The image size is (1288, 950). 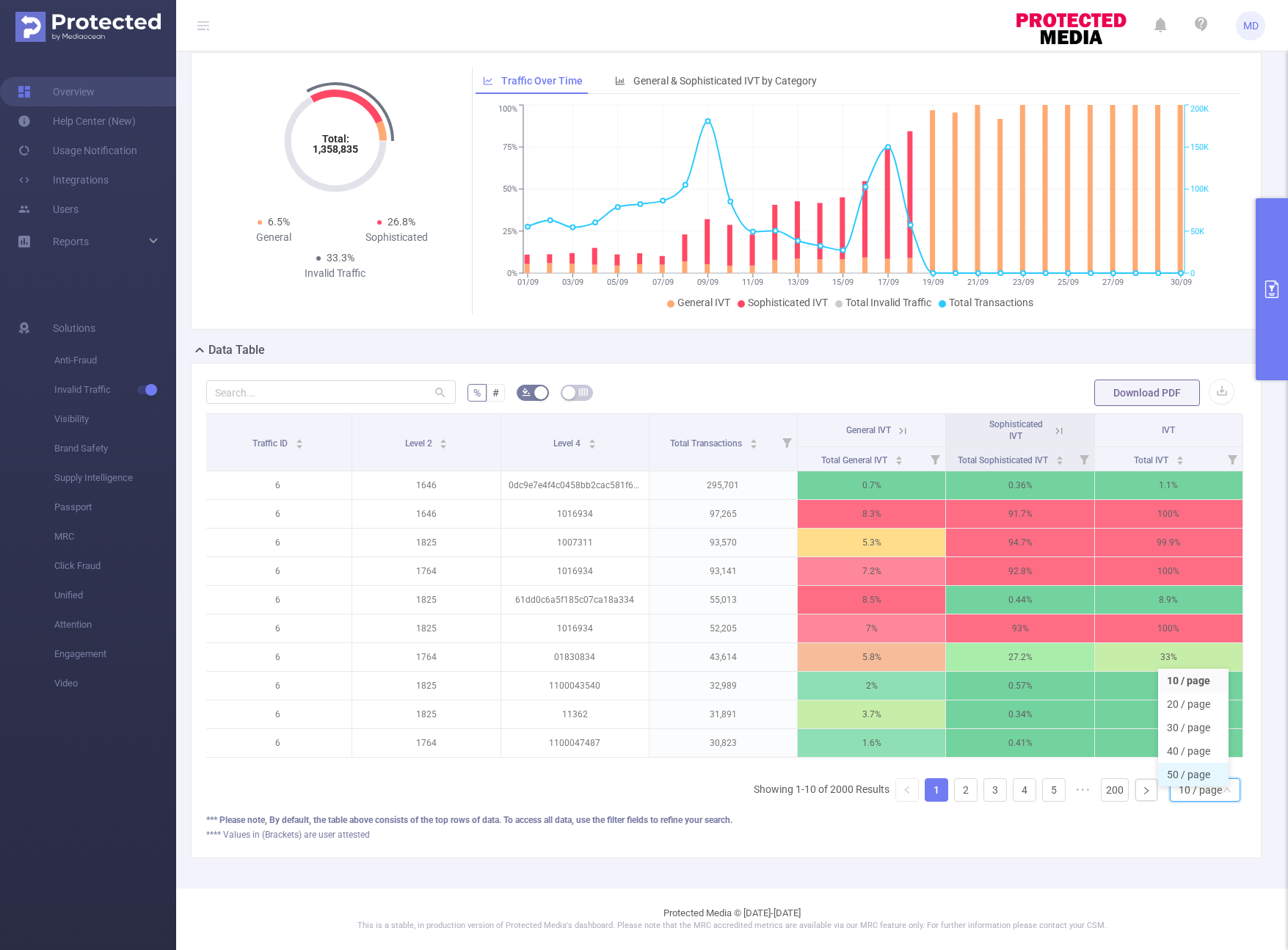 I want to click on tspan: 75%, so click(x=510, y=147).